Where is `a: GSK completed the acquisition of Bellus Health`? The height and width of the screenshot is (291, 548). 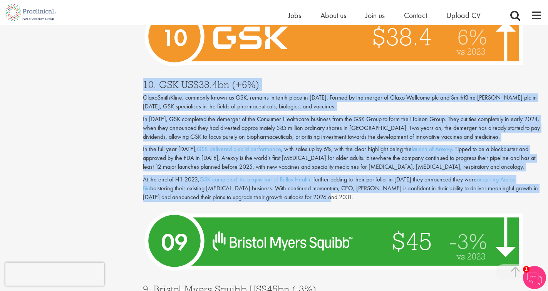
a: GSK completed the acquisition of Bellus Health is located at coordinates (255, 179).